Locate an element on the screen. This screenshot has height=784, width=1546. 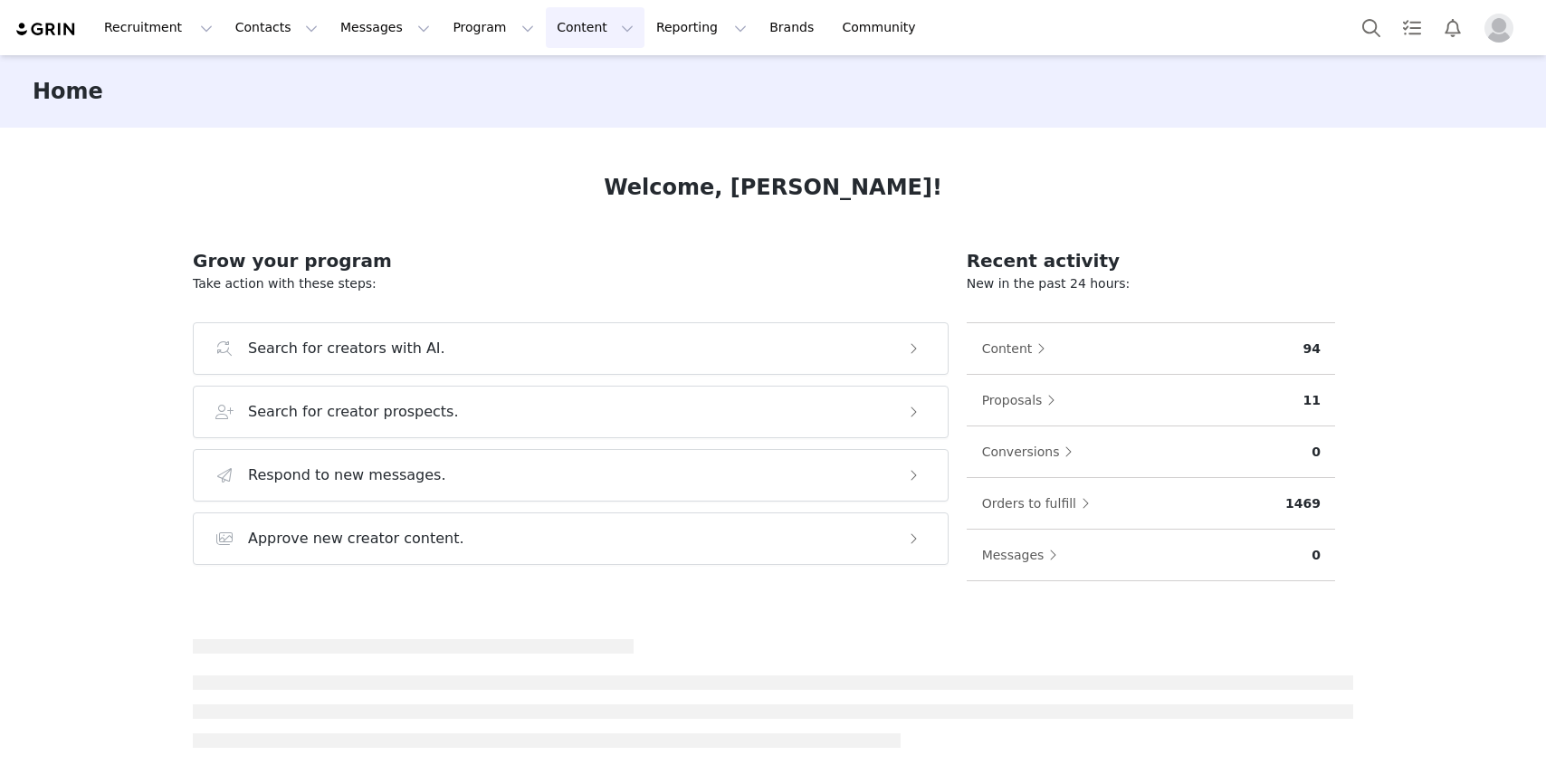
a: grin logo is located at coordinates (47, 29).